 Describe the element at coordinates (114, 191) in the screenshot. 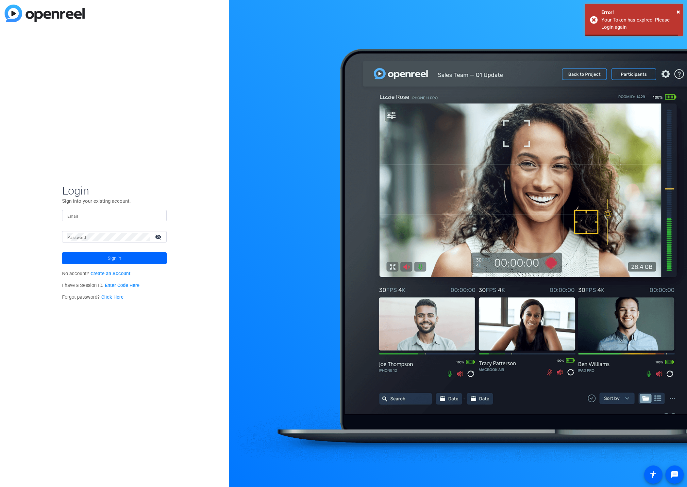

I see `span: Login` at that location.